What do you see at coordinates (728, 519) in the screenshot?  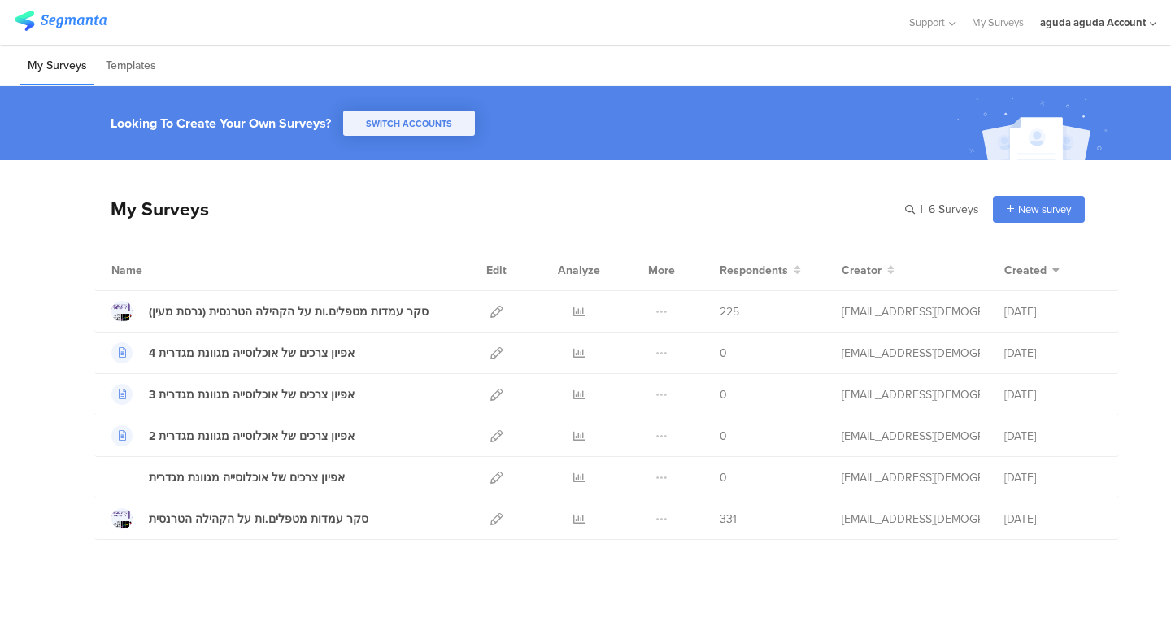 I see `span: 331` at bounding box center [728, 519].